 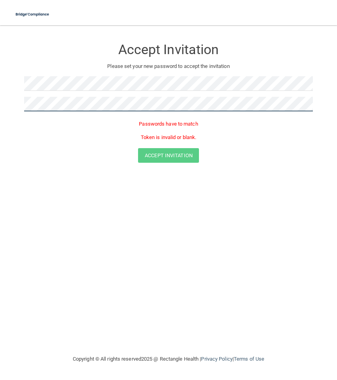 What do you see at coordinates (168, 49) in the screenshot?
I see `h3: Accept Invitation` at bounding box center [168, 49].